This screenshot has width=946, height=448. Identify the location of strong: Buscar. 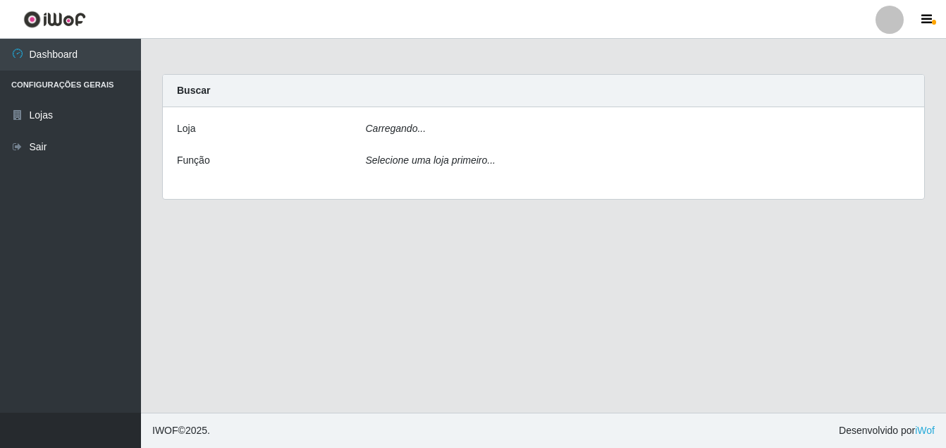
(193, 90).